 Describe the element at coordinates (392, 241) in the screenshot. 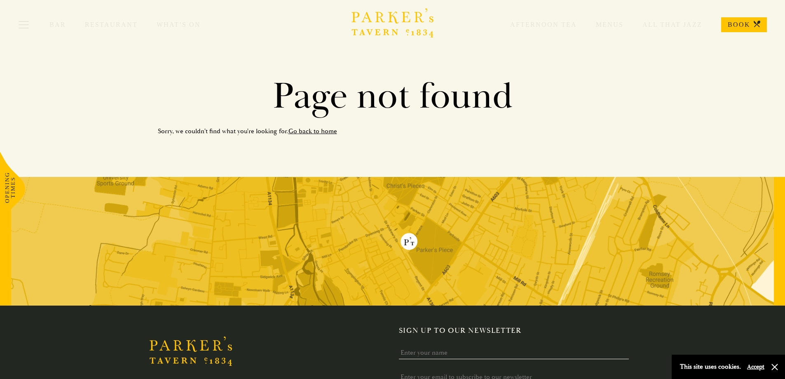

I see `img: map` at that location.